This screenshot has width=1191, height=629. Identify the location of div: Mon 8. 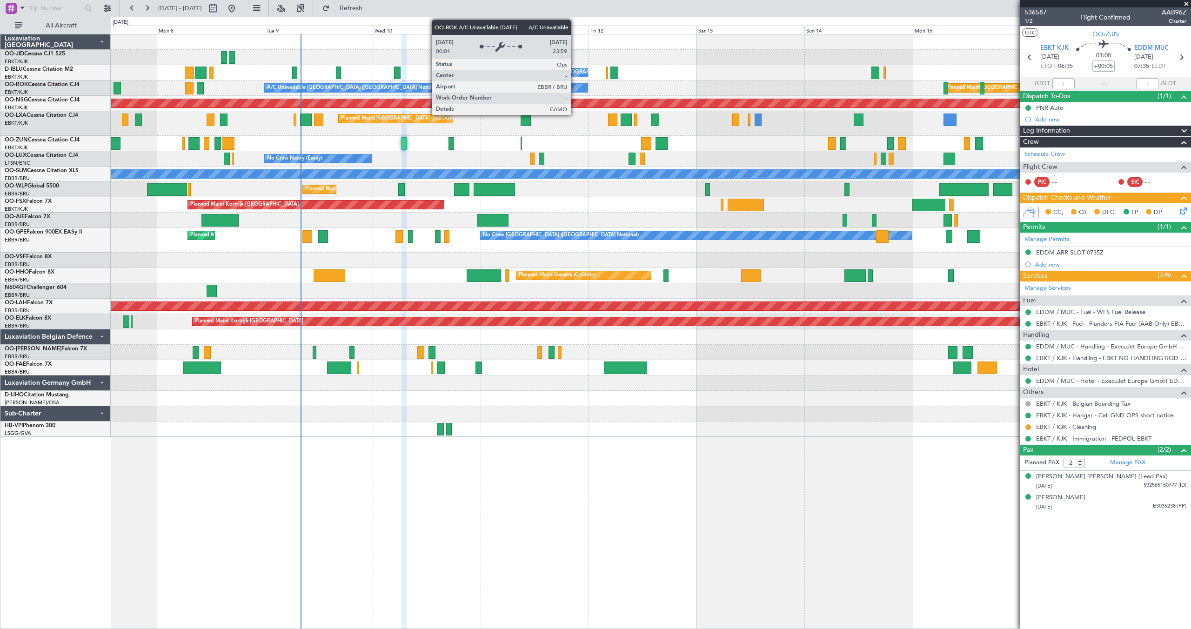
(211, 30).